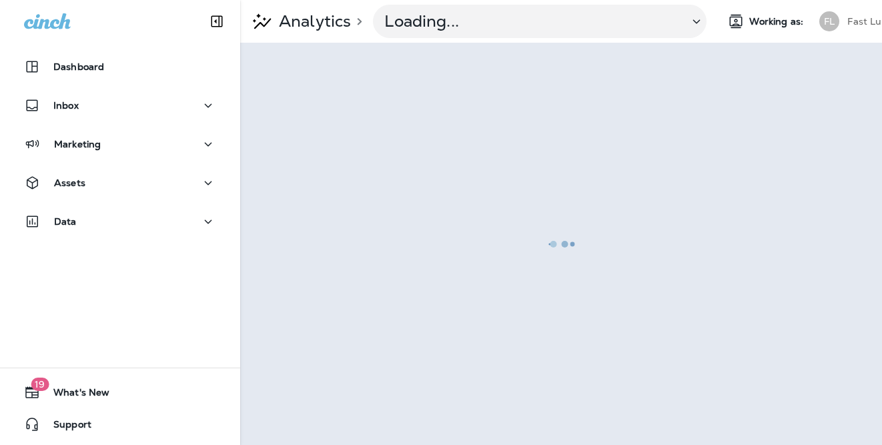  What do you see at coordinates (120, 67) in the screenshot?
I see `button: Dashboard` at bounding box center [120, 67].